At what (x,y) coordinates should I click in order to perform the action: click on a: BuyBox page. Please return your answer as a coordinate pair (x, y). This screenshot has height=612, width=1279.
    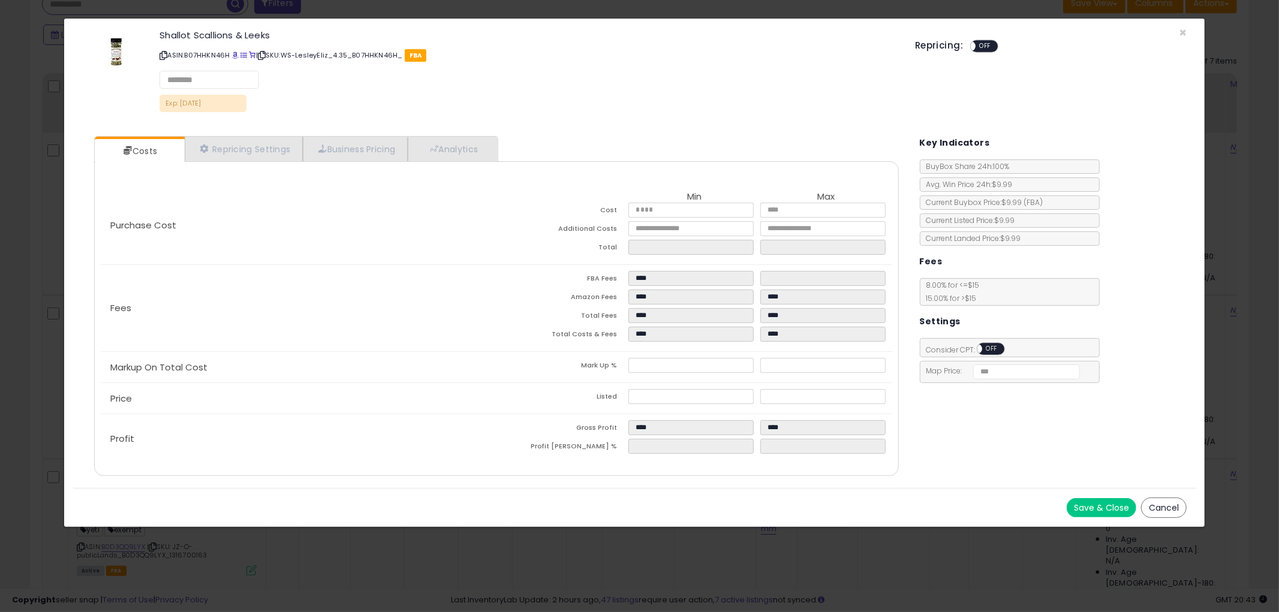
    Looking at the image, I should click on (235, 55).